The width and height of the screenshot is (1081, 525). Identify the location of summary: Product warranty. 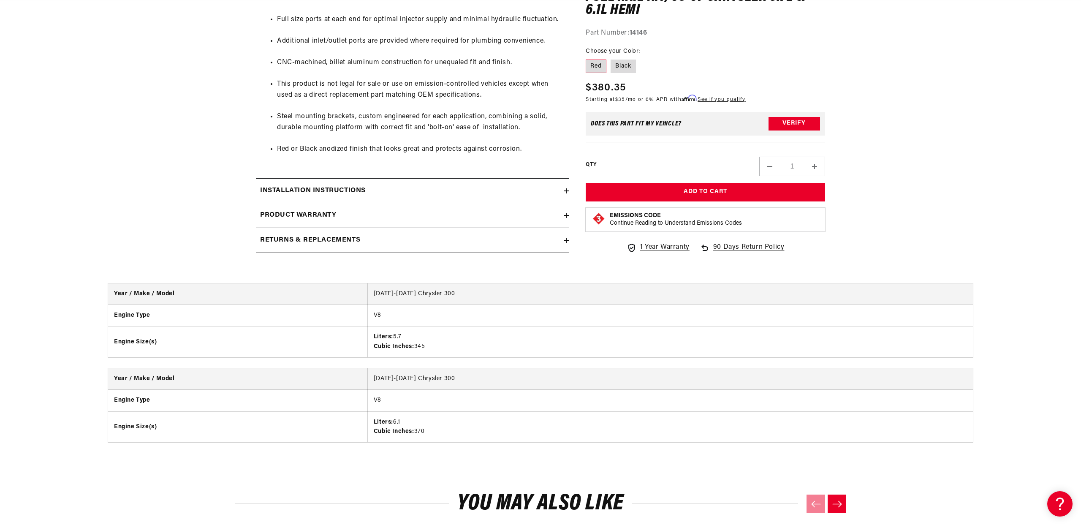
(412, 215).